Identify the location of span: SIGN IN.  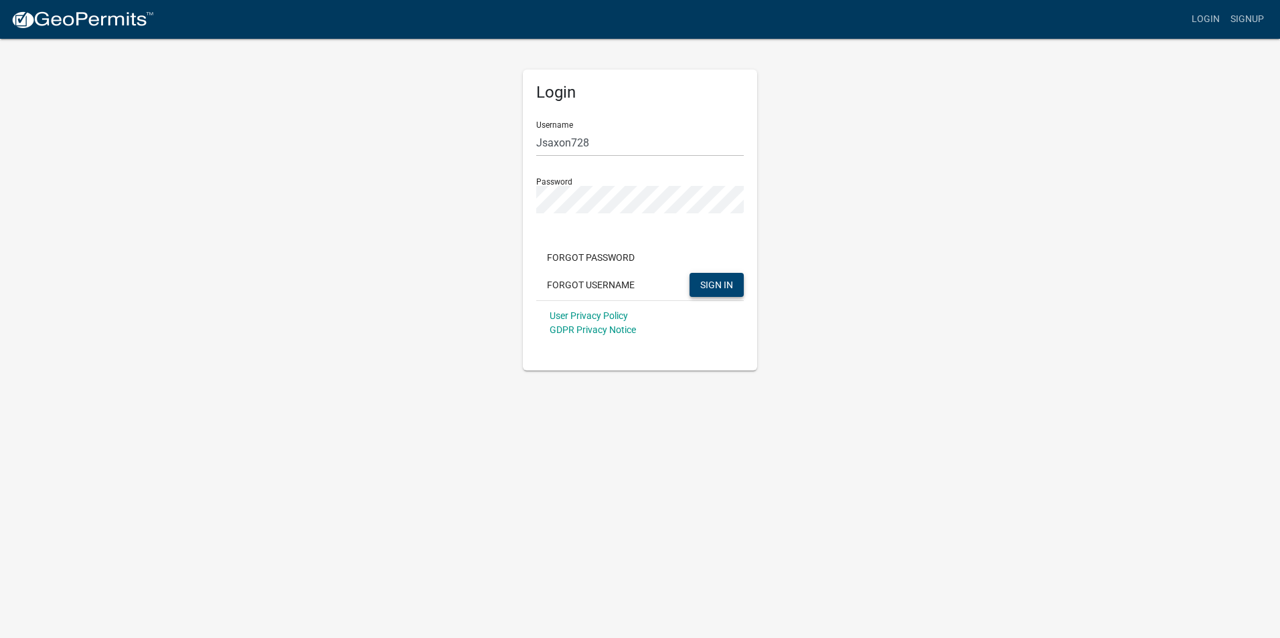
(716, 284).